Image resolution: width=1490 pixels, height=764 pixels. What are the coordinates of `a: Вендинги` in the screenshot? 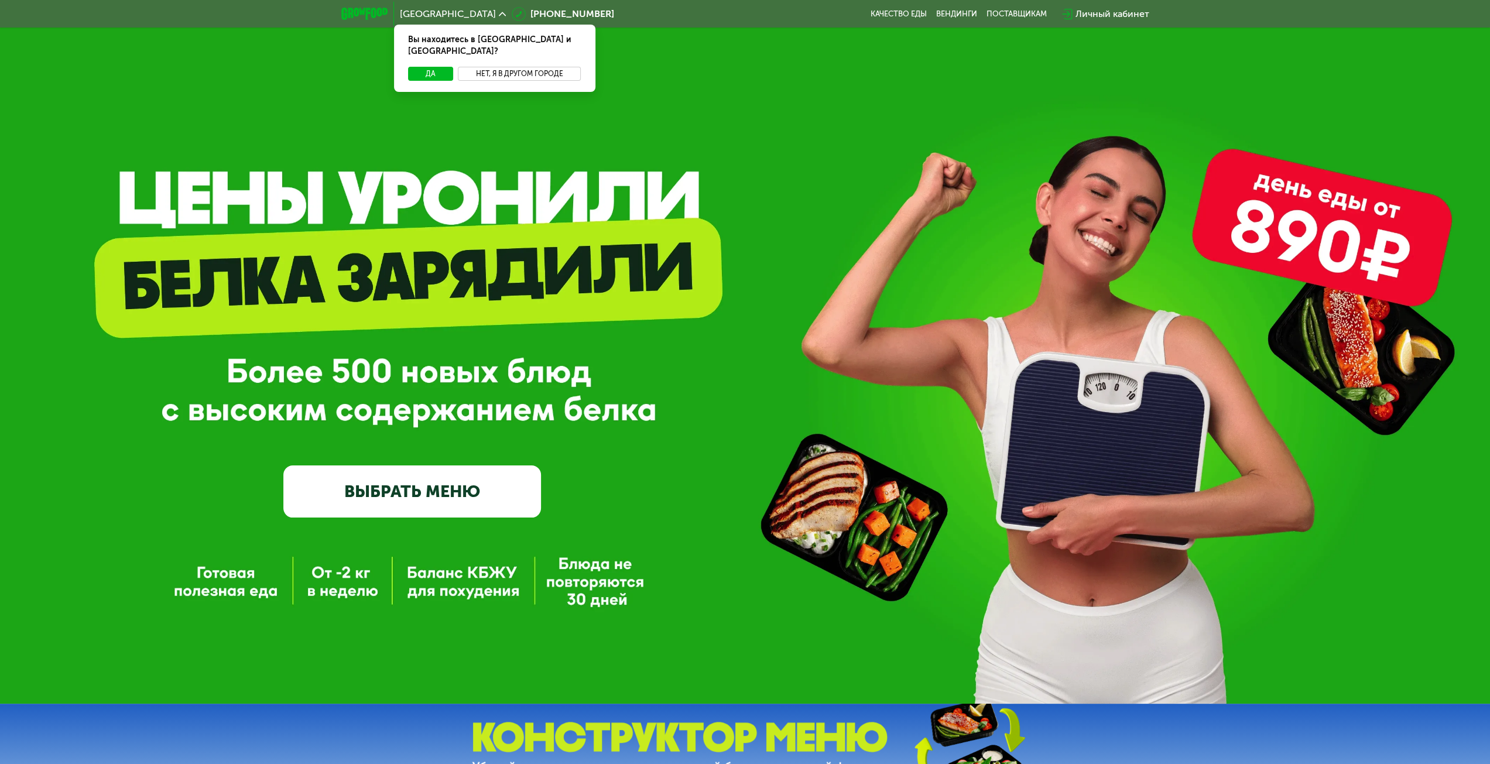 It's located at (956, 14).